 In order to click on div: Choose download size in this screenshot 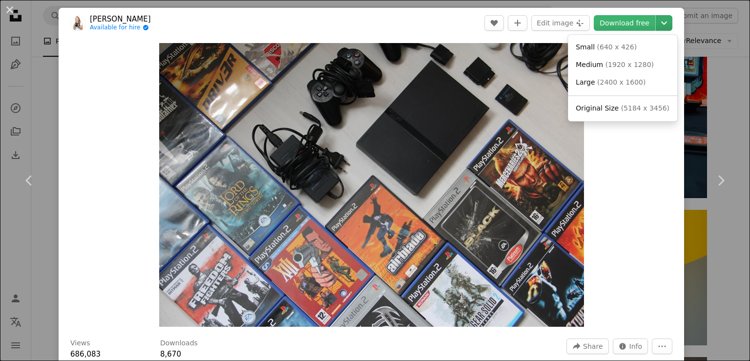, I will do `click(623, 78)`.